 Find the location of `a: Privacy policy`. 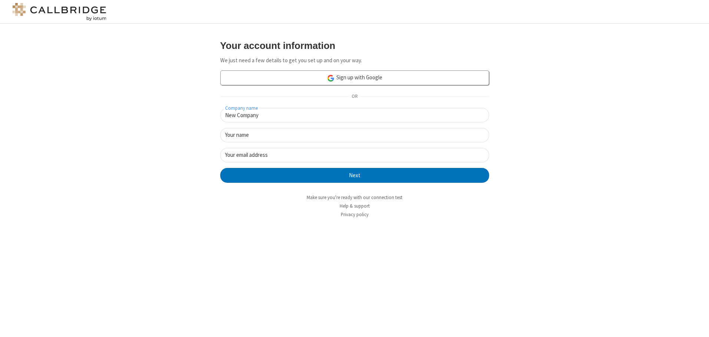

a: Privacy policy is located at coordinates (355, 214).